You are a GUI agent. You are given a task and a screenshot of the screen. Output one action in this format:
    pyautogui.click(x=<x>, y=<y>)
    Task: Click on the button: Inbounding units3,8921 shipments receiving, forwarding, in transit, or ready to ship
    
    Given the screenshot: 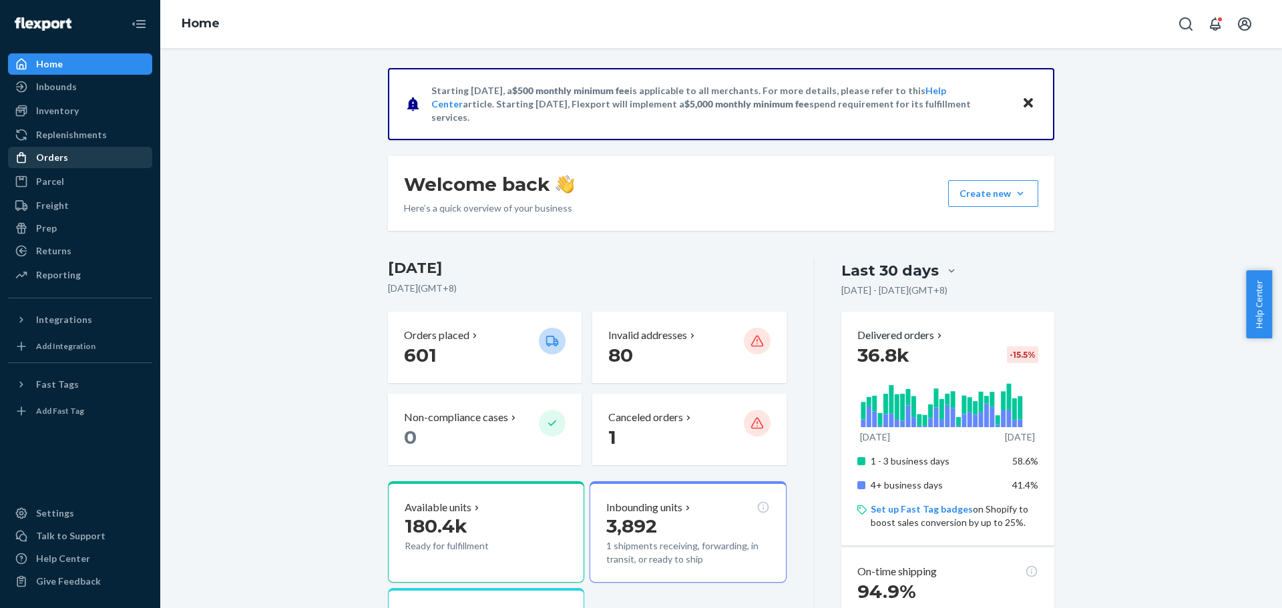 What is the action you would take?
    pyautogui.click(x=688, y=532)
    